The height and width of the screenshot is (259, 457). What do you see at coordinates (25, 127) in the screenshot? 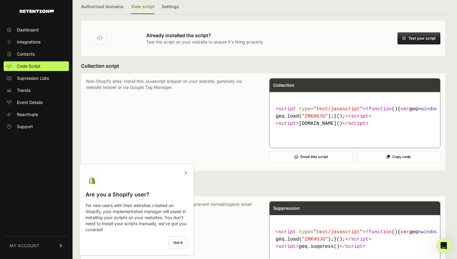
I see `span: Support` at bounding box center [25, 127].